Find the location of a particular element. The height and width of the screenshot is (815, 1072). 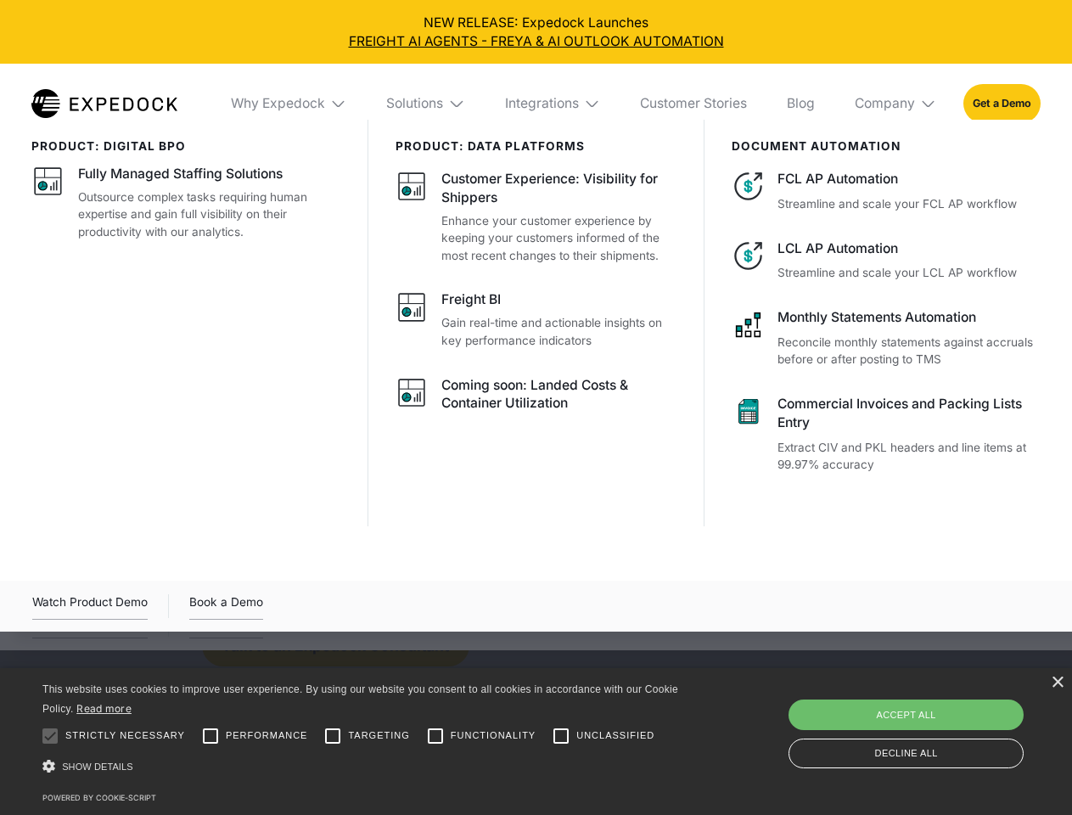

a: LCL AP AutomationStreamline and scale your LCL AP workflow is located at coordinates (886, 261).